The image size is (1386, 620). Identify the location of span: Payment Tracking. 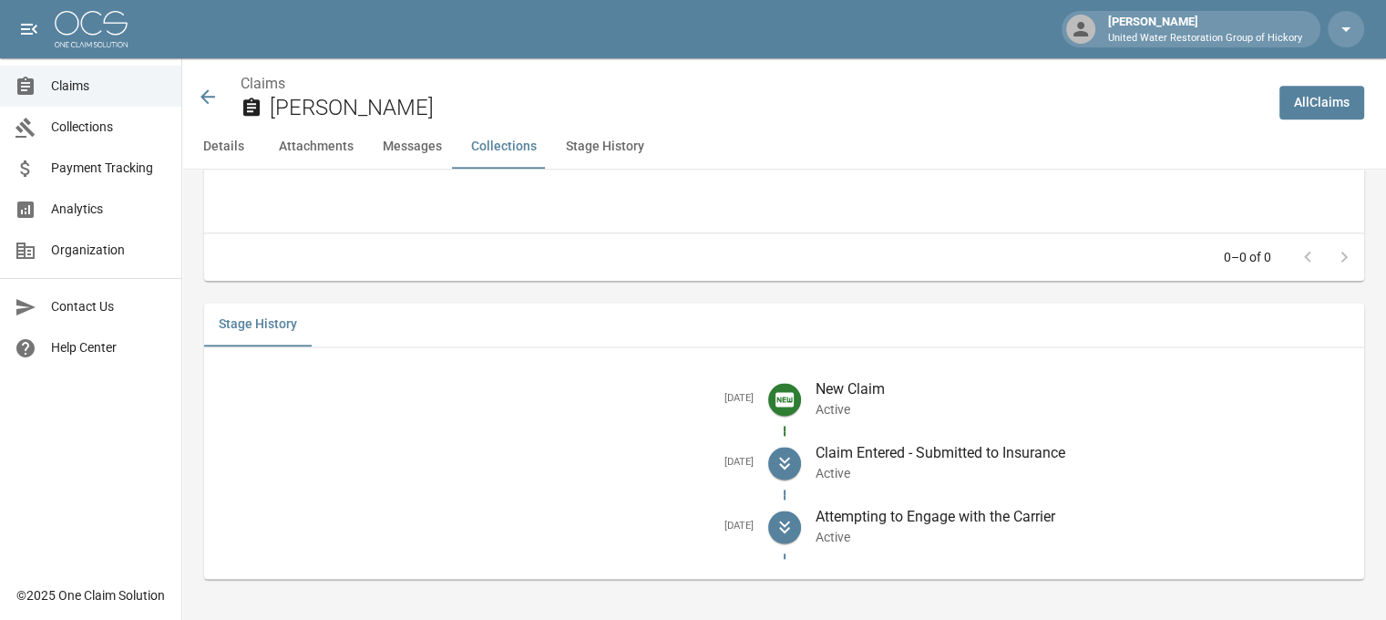
(108, 168).